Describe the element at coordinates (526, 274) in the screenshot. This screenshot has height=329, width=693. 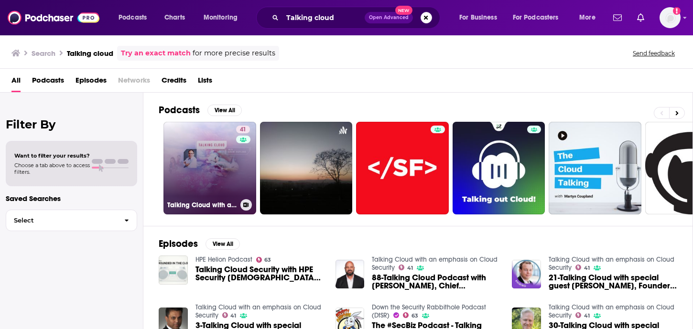
I see `img: 21-Talking Cloud with special guest Andy Waroma, Founder at Cloud Comrade in Singapore` at that location.